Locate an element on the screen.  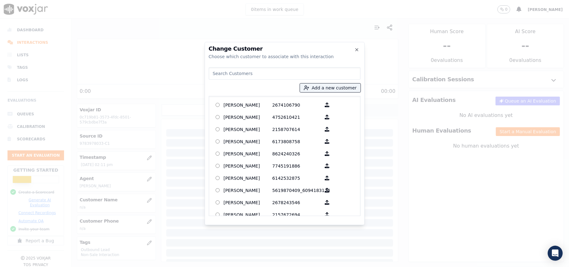
input: Search Customers is located at coordinates (284, 73).